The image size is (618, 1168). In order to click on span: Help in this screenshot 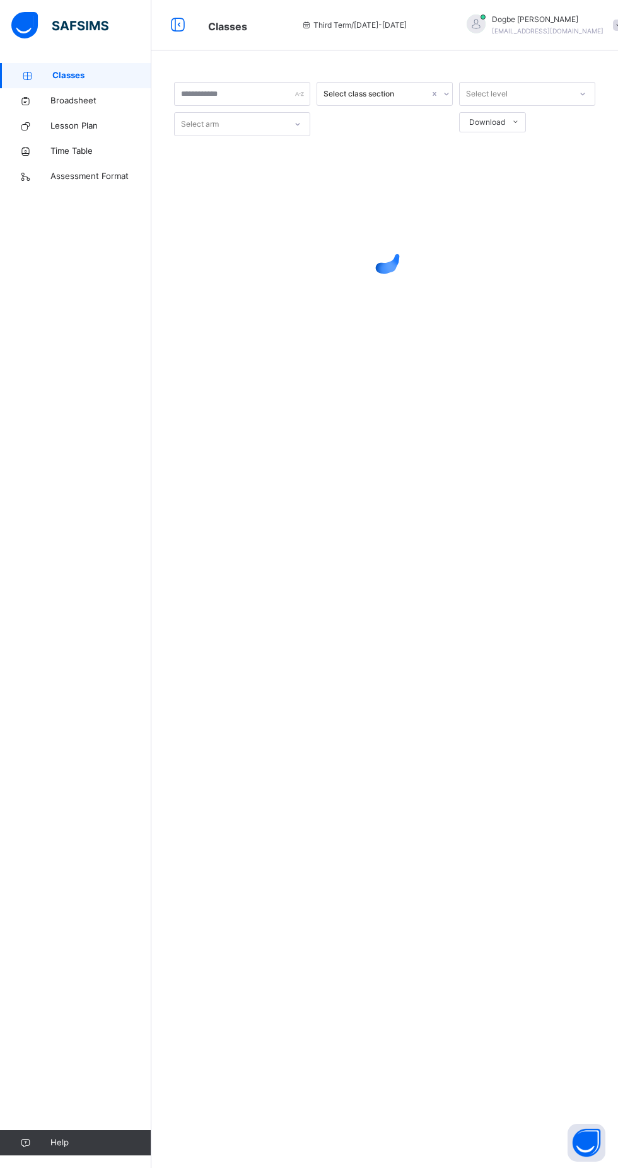, I will do `click(100, 1143)`.